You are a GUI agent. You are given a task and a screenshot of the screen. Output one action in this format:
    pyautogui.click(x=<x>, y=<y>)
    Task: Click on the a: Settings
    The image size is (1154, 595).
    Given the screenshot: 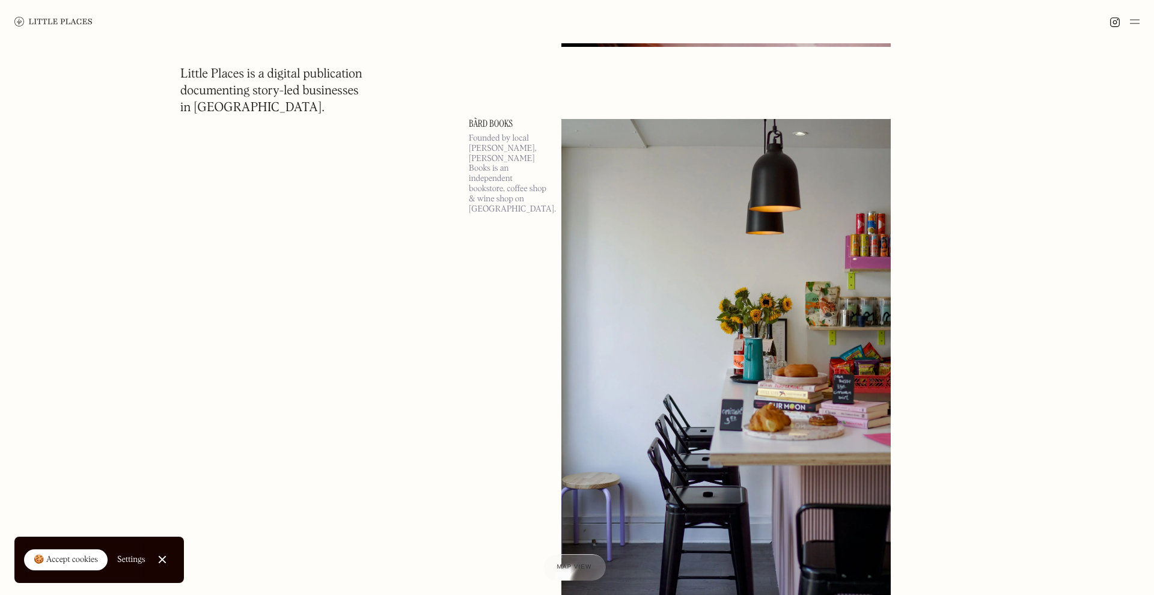 What is the action you would take?
    pyautogui.click(x=131, y=560)
    